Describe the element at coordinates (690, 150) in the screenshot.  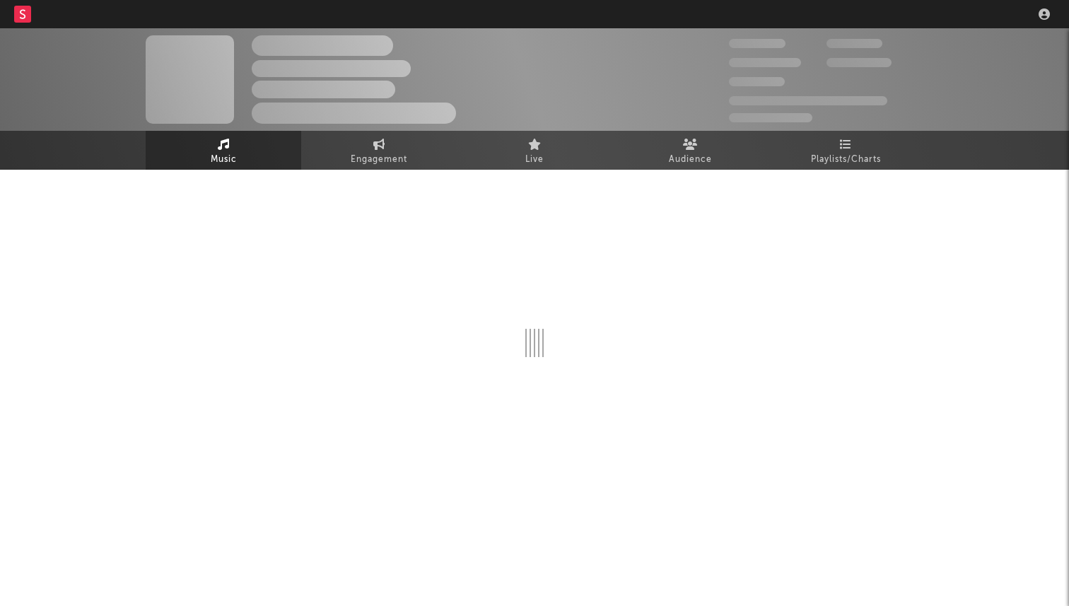
I see `a: Audience` at that location.